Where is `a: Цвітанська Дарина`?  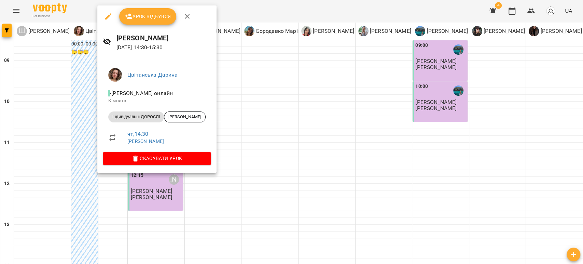
a: Цвітанська Дарина is located at coordinates (153, 74).